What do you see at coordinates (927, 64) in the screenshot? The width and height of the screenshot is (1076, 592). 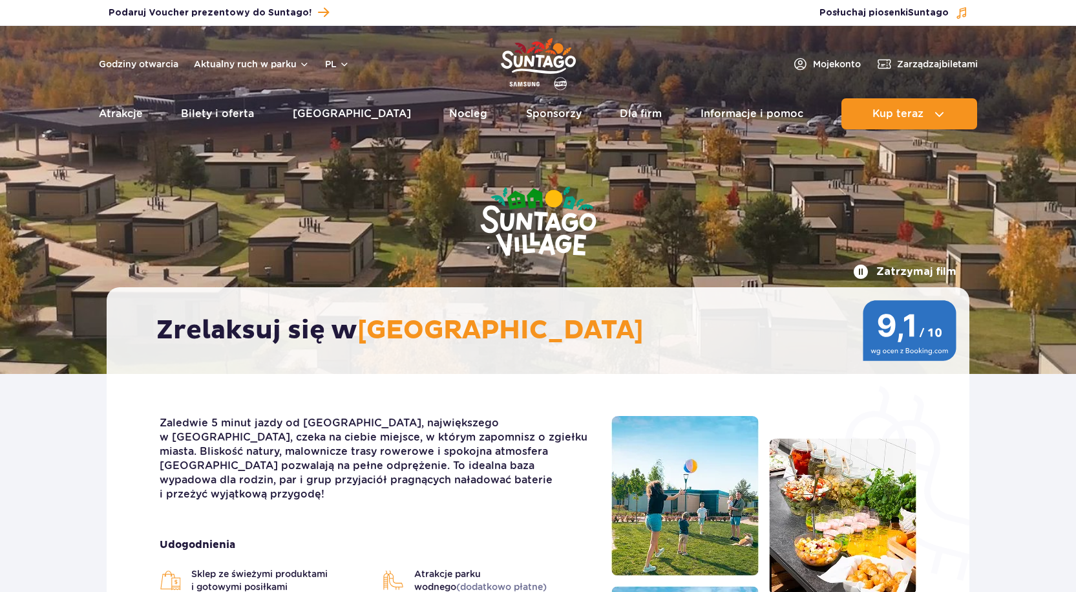 I see `a: Zarządzajbiletami` at bounding box center [927, 64].